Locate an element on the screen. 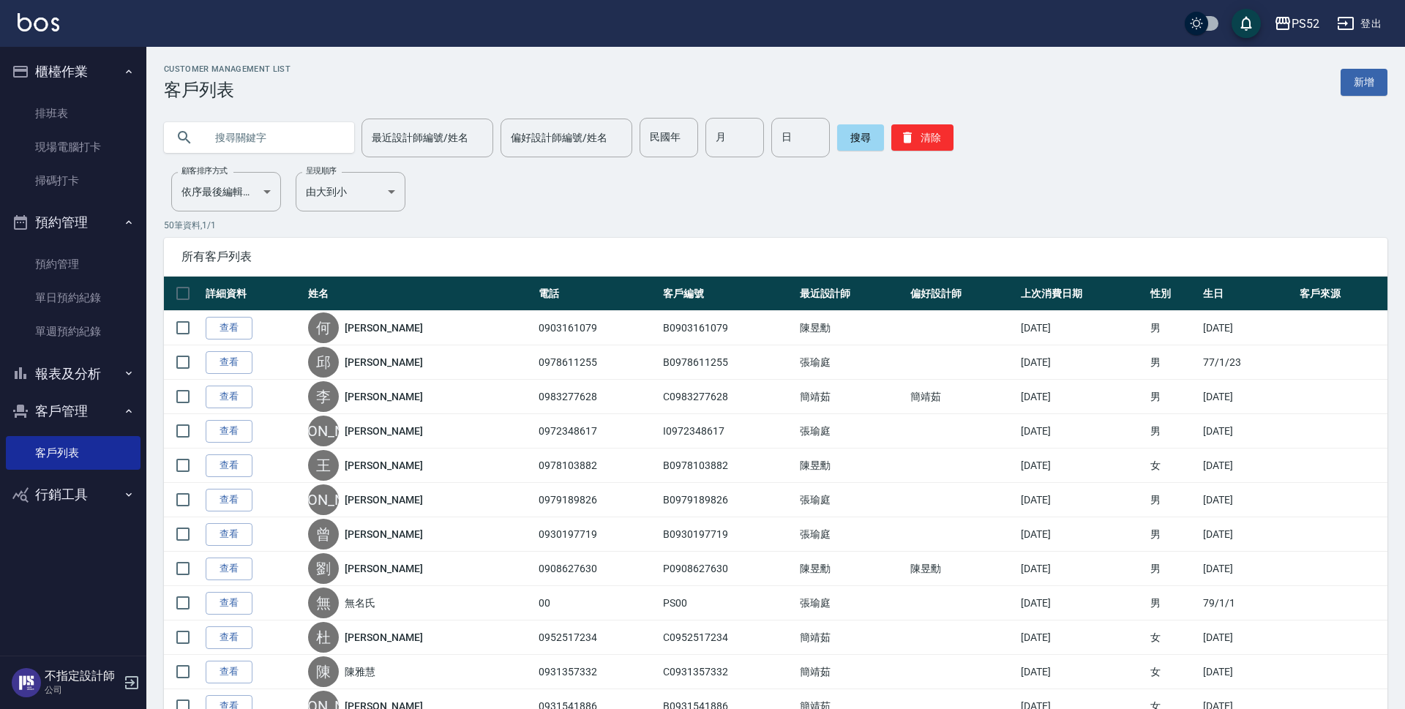 The width and height of the screenshot is (1405, 709). td: 00 is located at coordinates (597, 603).